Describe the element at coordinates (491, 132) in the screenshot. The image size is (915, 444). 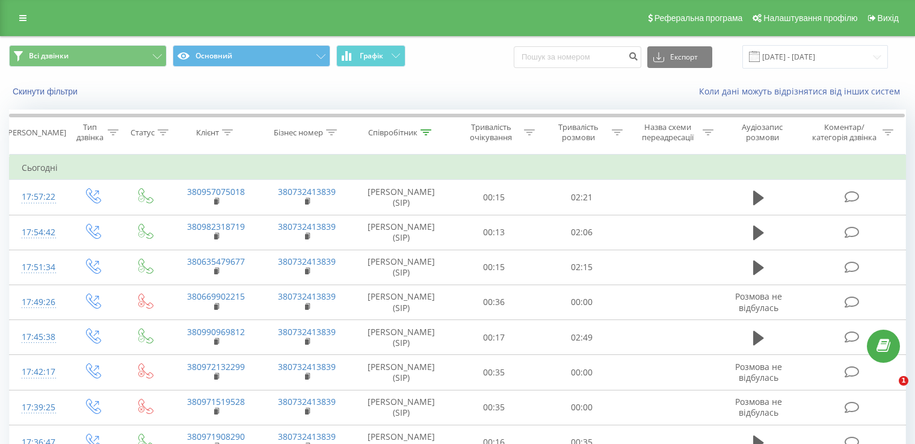
I see `div: Тривалість очікування` at that location.